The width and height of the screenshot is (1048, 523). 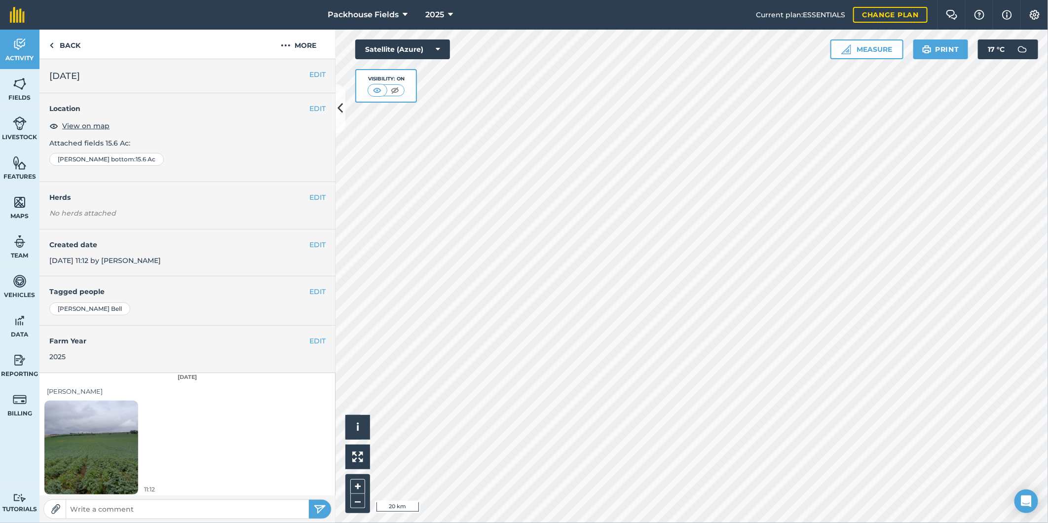 I want to click on img: Ruler icon, so click(x=846, y=49).